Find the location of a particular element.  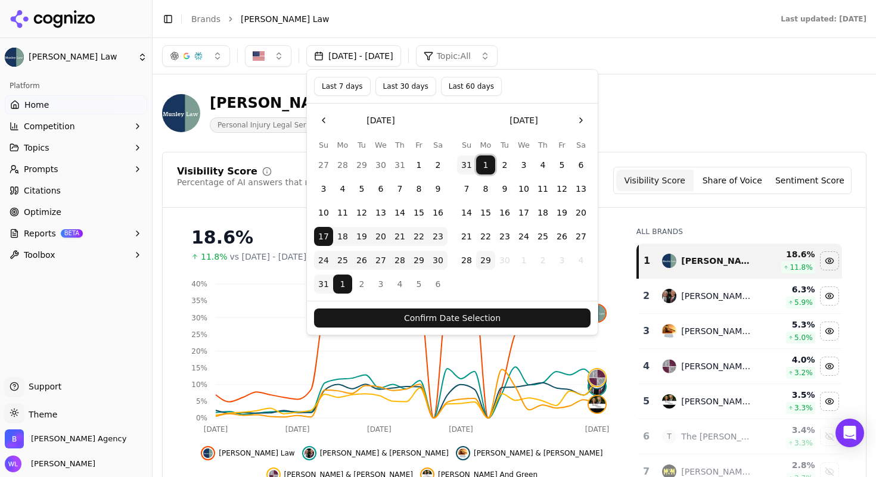

button: Wednesday, September 10th, 2025 is located at coordinates (524, 189).